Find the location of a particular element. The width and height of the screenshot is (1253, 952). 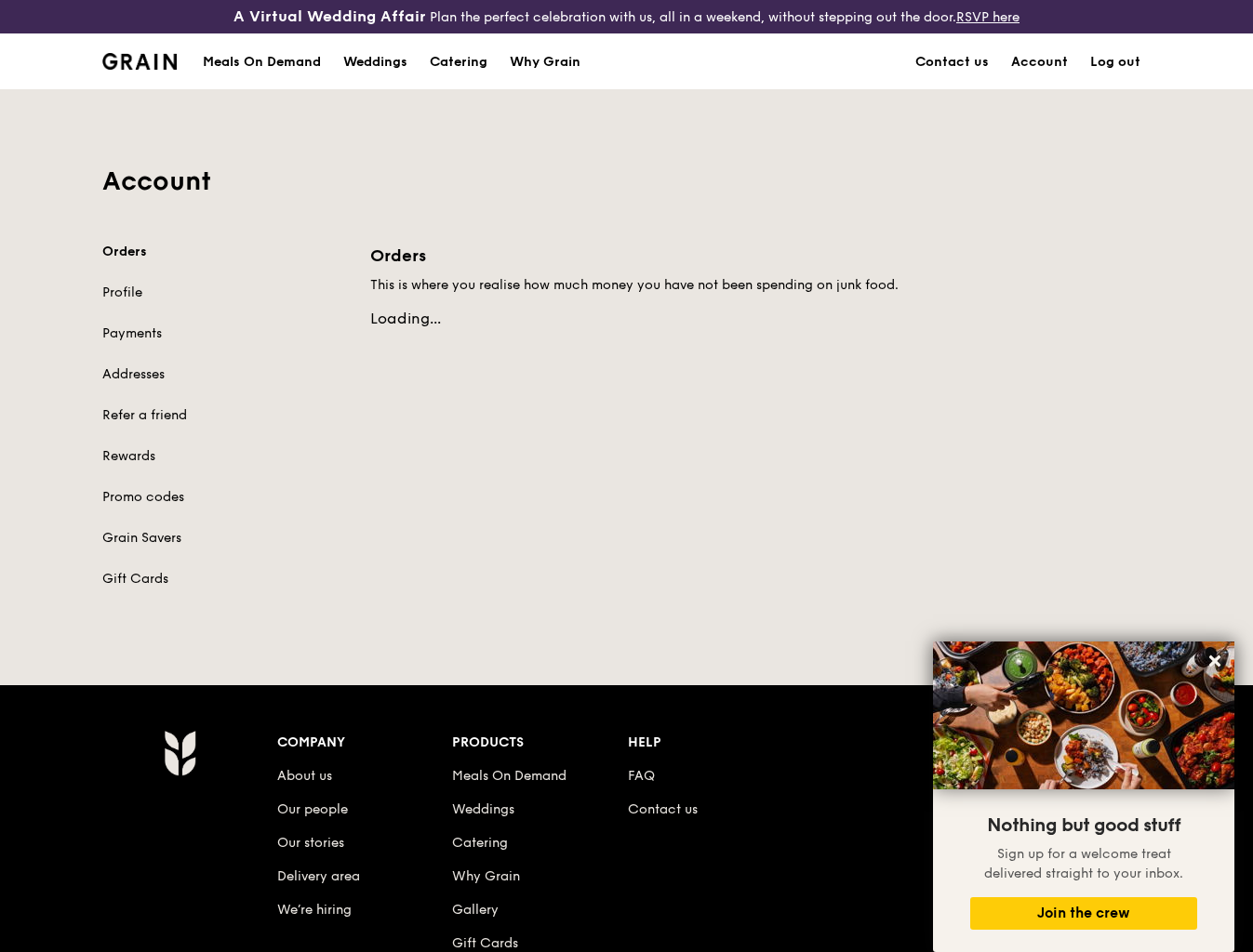

a: Meals On Demand is located at coordinates (509, 776).